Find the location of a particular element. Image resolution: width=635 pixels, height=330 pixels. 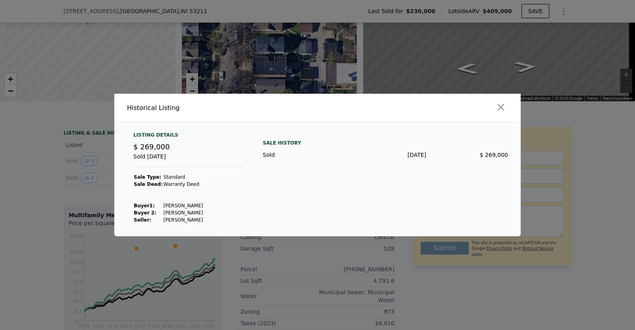

div: Sale History is located at coordinates (386, 143).